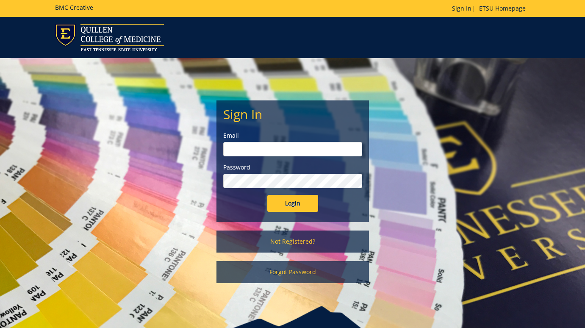 This screenshot has width=585, height=328. Describe the element at coordinates (109, 37) in the screenshot. I see `img: ETSU logo` at that location.